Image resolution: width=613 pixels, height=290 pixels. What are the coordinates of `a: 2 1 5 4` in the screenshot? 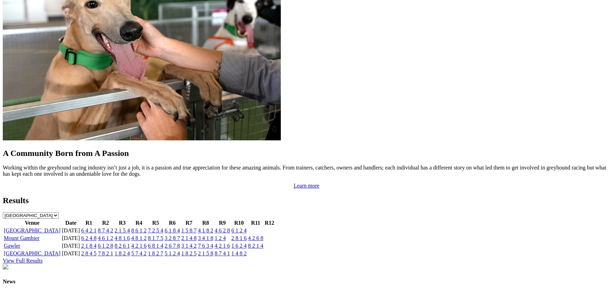 It's located at (122, 231).